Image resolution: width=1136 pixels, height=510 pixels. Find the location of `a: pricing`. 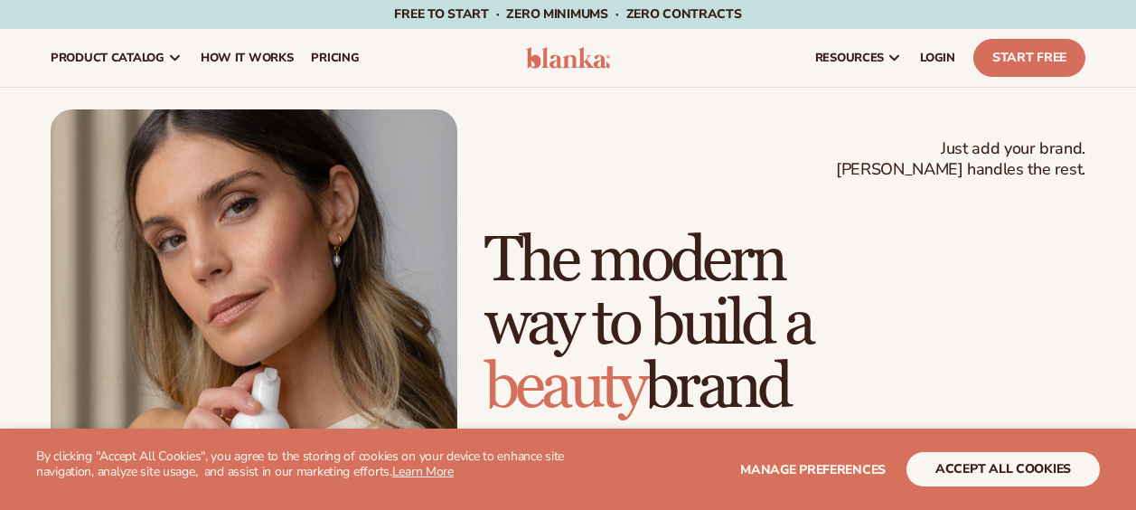

a: pricing is located at coordinates (335, 58).